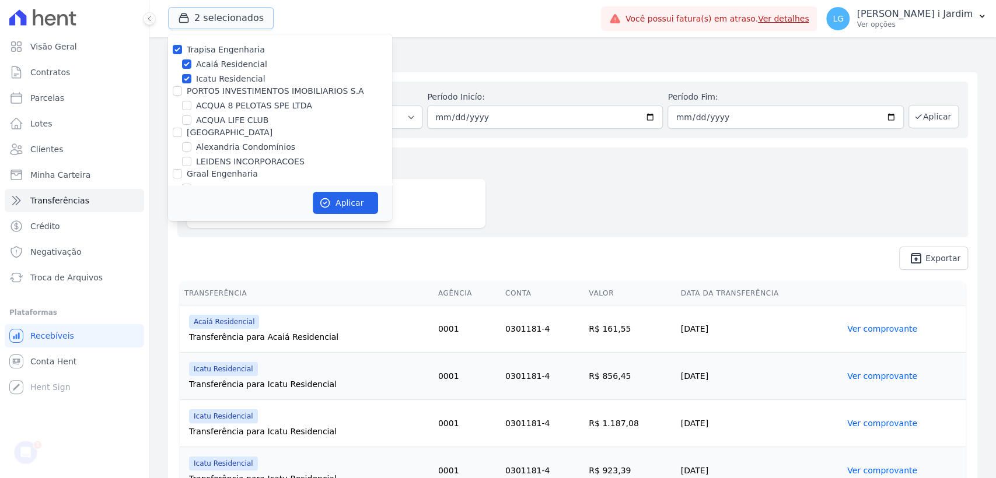 This screenshot has height=478, width=996. I want to click on label: PORTO5 INVESTIMENTOS IMOBILIARIOS S.A, so click(275, 91).